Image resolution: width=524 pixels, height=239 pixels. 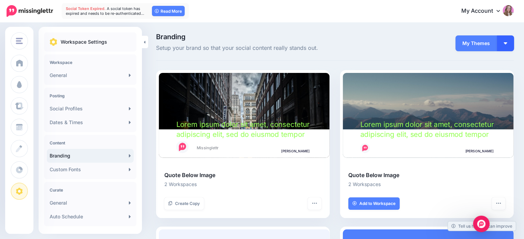 I want to click on p: Workspace Settings, so click(x=84, y=42).